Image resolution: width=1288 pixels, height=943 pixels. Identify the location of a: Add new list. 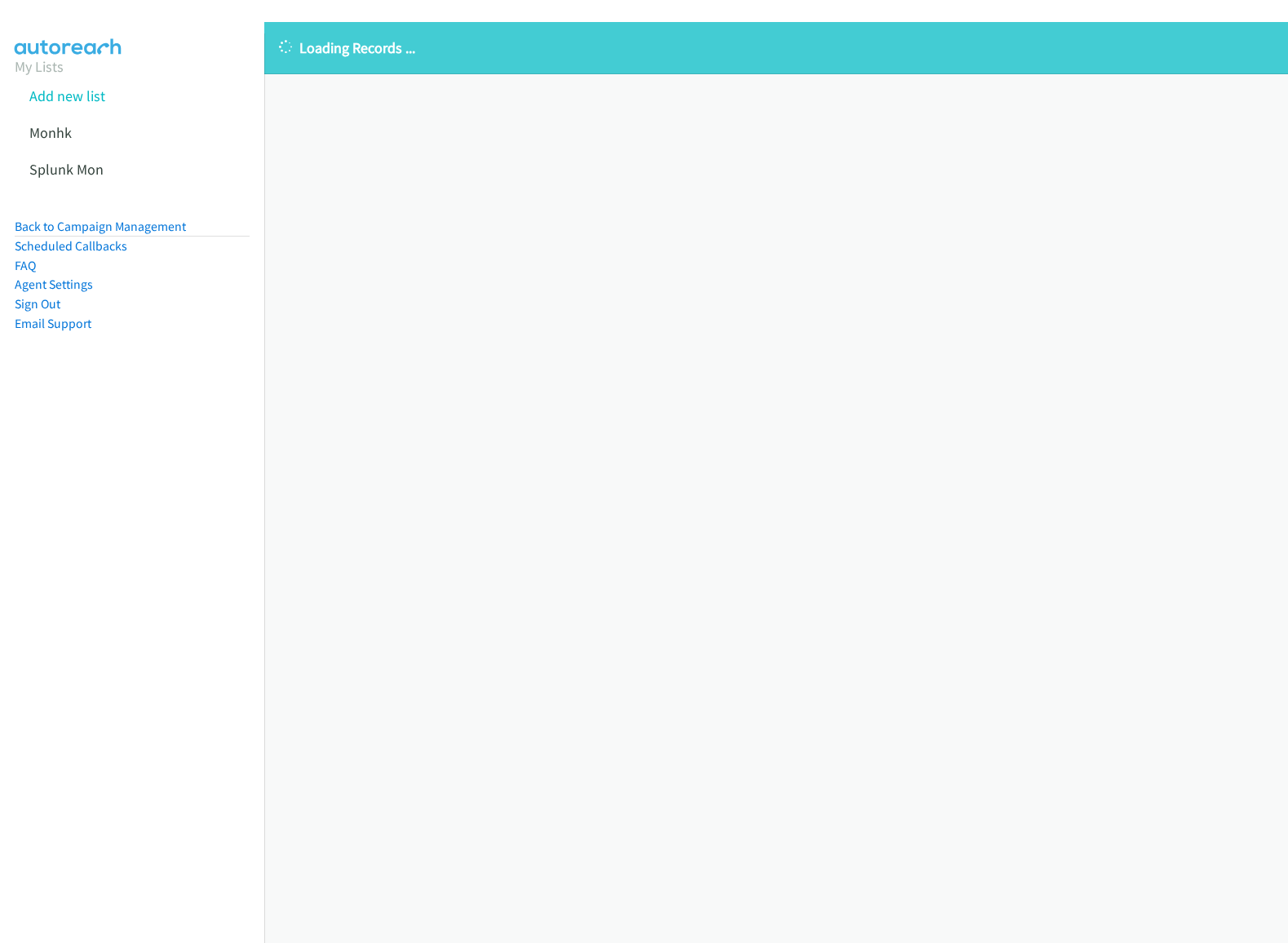
(67, 95).